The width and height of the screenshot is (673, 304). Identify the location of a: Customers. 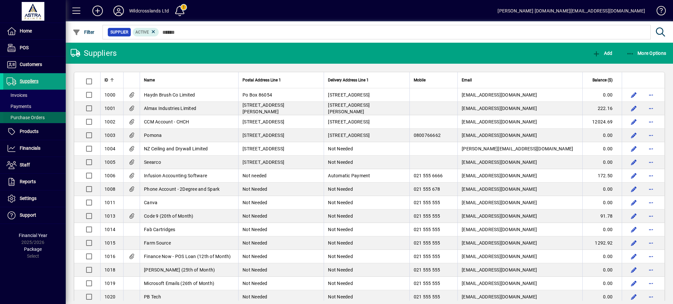
(34, 65).